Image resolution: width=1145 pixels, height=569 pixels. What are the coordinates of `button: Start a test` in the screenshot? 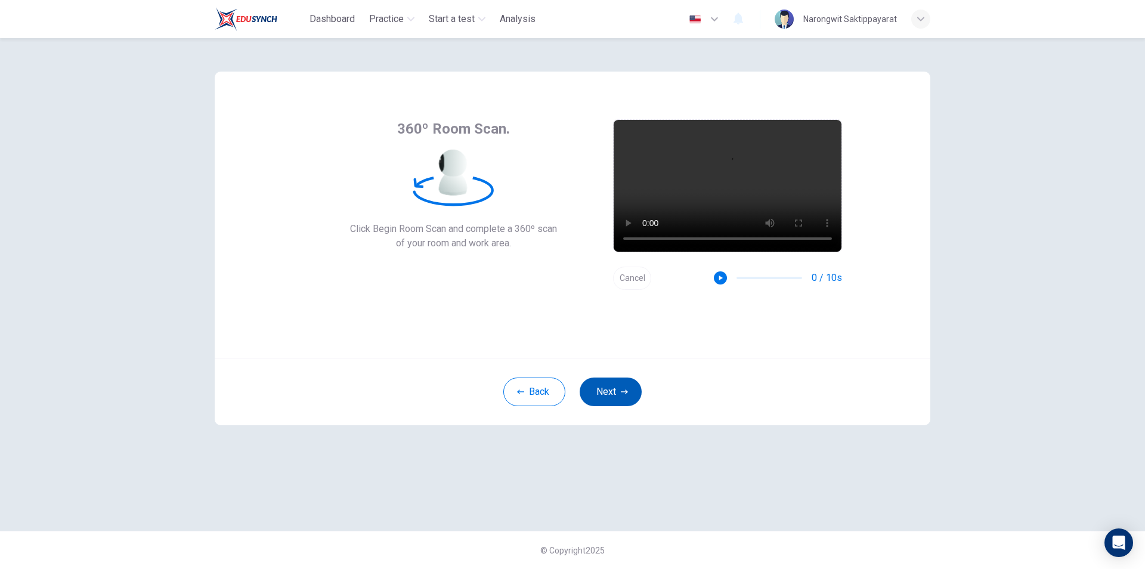 It's located at (457, 19).